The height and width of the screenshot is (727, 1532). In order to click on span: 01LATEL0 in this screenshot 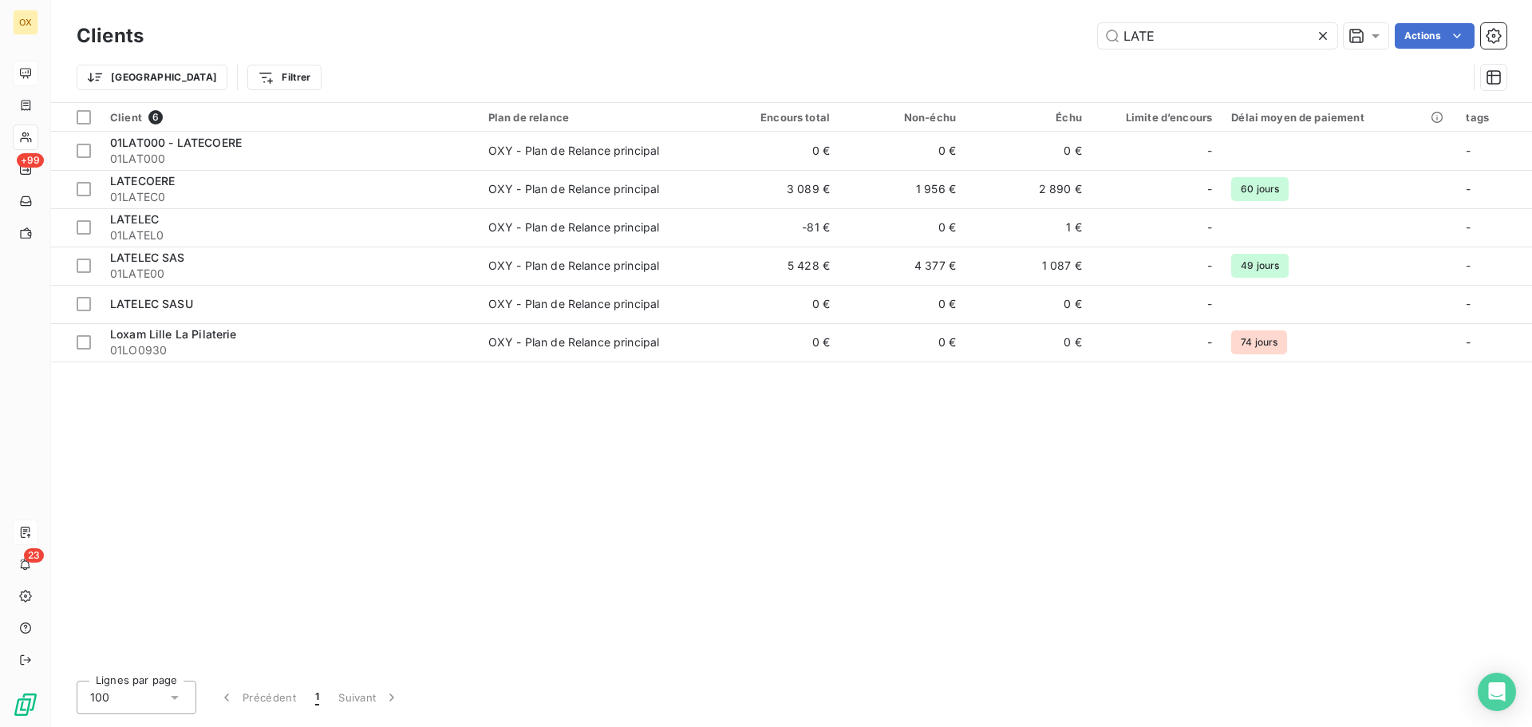, I will do `click(290, 235)`.